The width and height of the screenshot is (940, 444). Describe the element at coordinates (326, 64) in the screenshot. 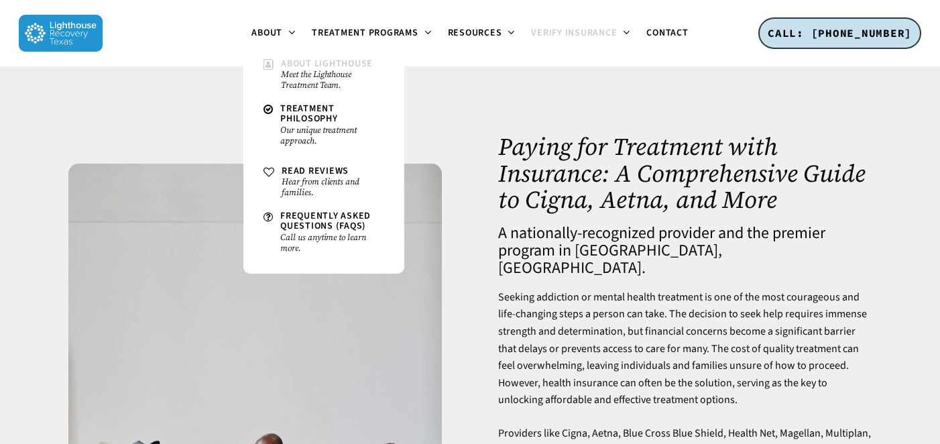

I see `span: About Lighthouse` at that location.